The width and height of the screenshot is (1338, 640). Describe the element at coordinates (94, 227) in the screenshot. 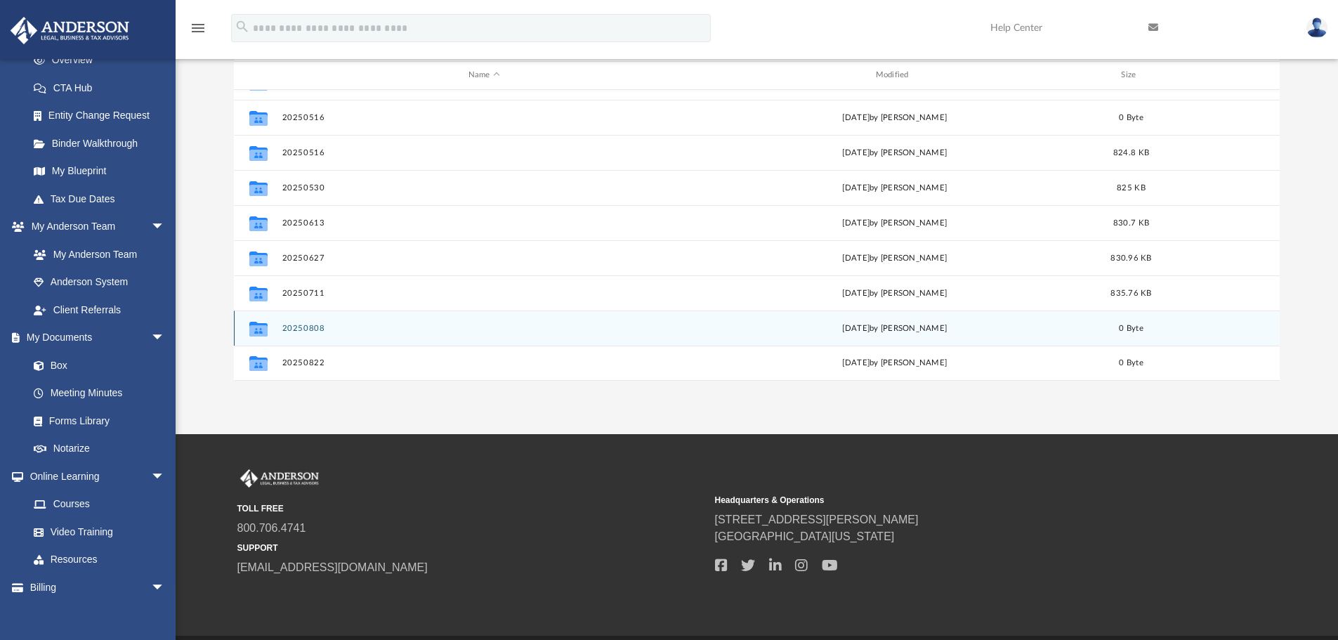

I see `a: My Anderson Teamarrow_drop_down` at that location.